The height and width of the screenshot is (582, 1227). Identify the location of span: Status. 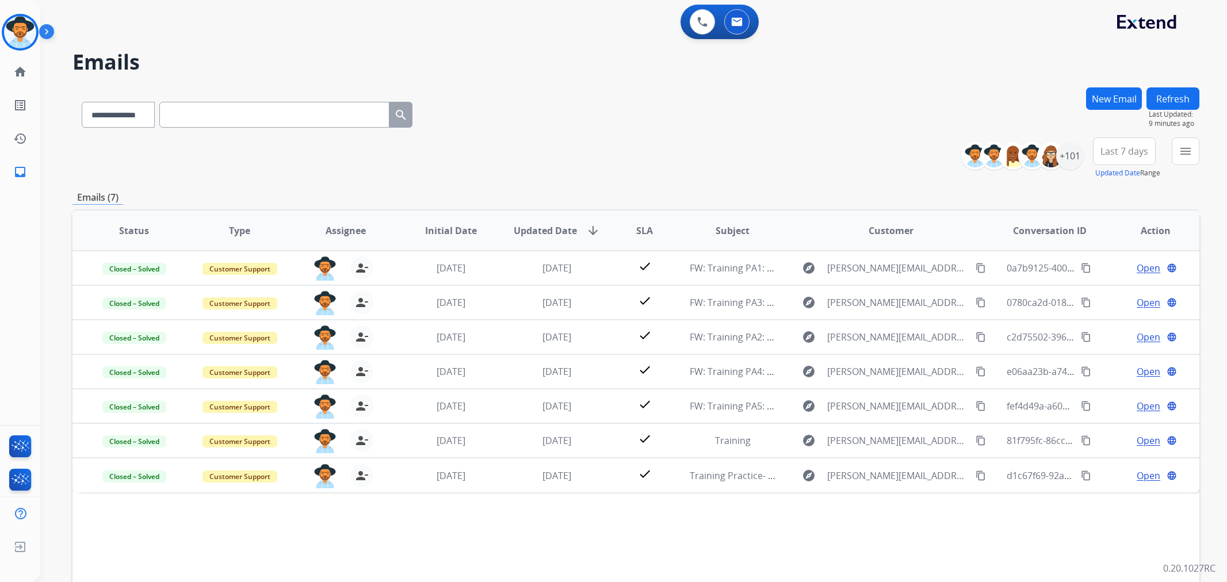
(134, 231).